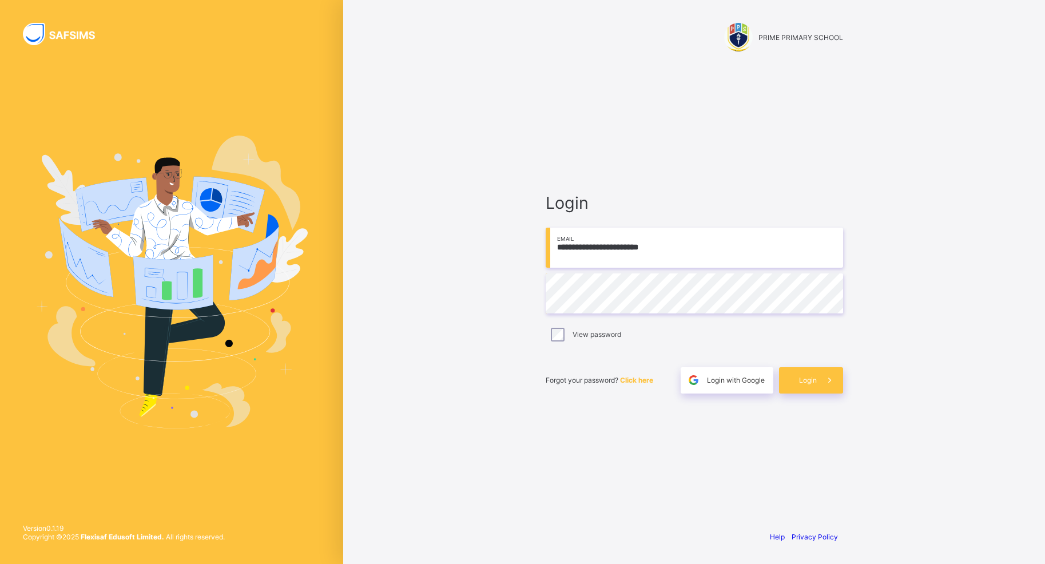 This screenshot has width=1045, height=564. Describe the element at coordinates (800, 37) in the screenshot. I see `span: PRIME PRIMARY SCHOOL` at that location.